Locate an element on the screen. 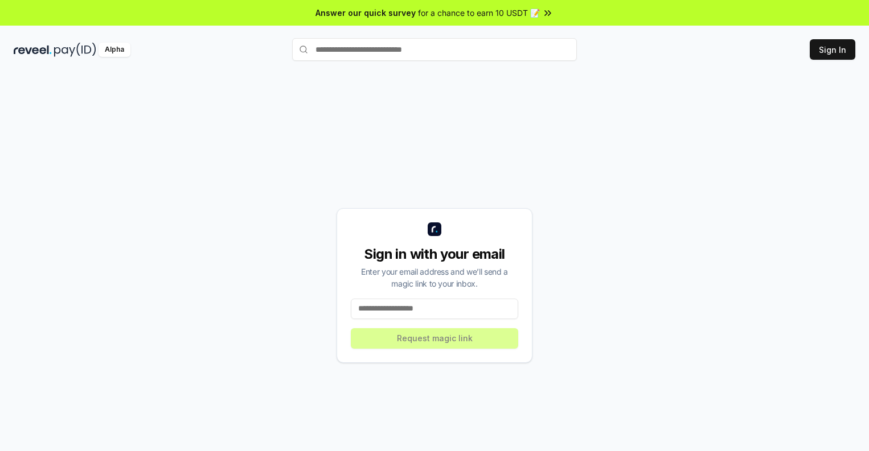 This screenshot has width=869, height=451. button: Sign In is located at coordinates (832, 50).